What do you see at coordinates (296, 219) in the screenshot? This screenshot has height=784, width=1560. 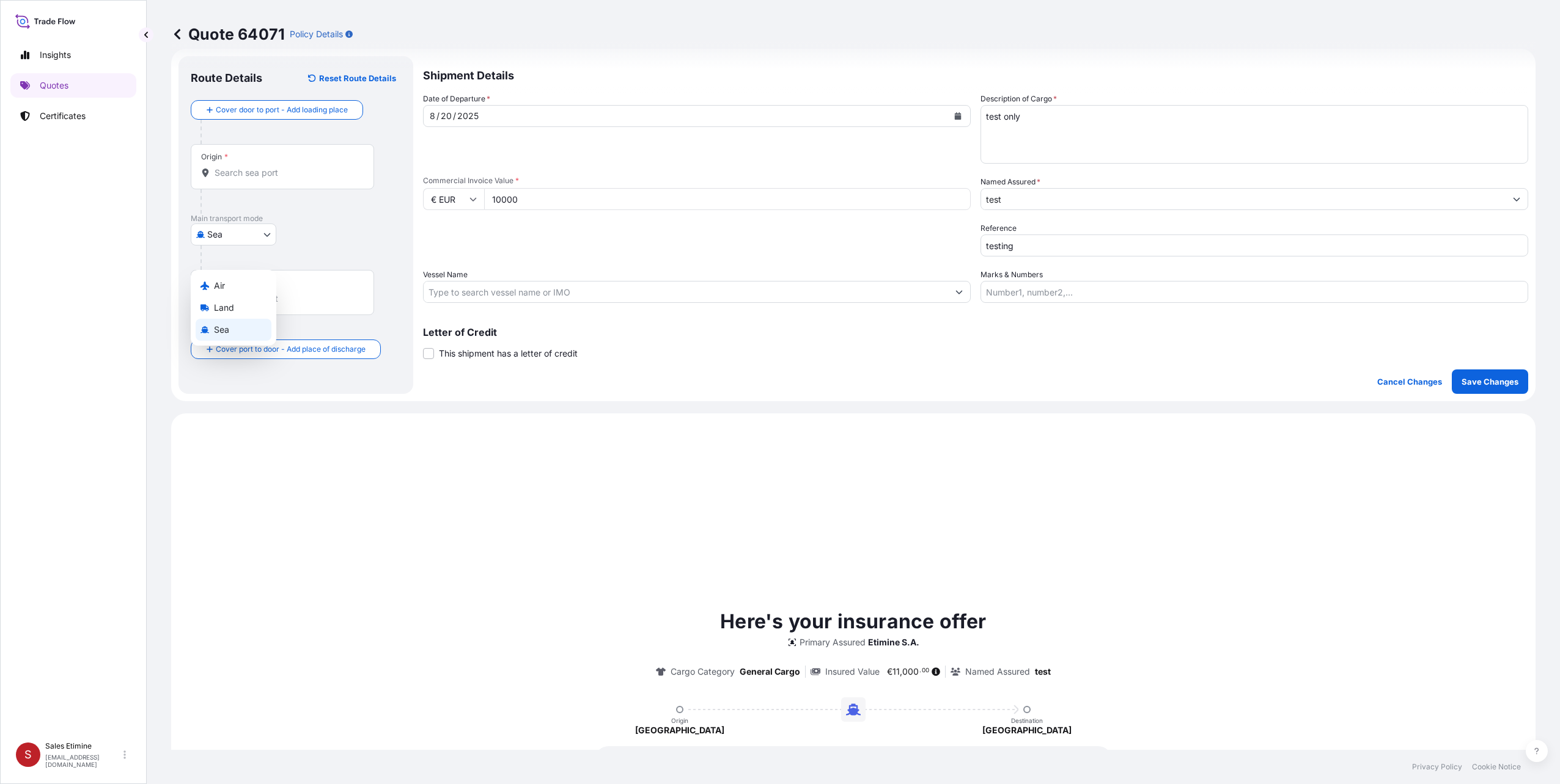 I see `p: Main transport mode` at bounding box center [296, 219].